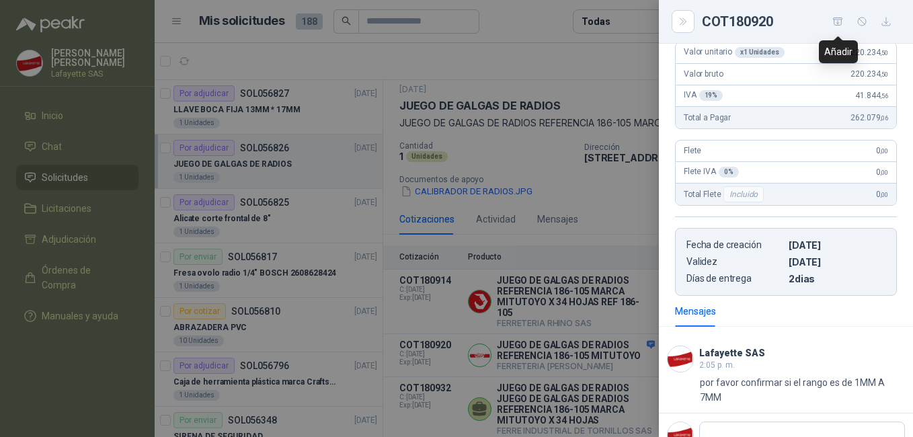 This screenshot has width=913, height=437. Describe the element at coordinates (884, 95) in the screenshot. I see `span: ,56` at that location.